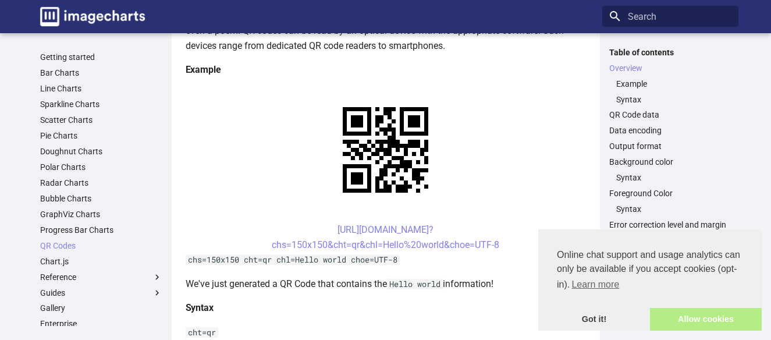 This screenshot has width=771, height=340. What do you see at coordinates (101, 57) in the screenshot?
I see `a: Getting started` at bounding box center [101, 57].